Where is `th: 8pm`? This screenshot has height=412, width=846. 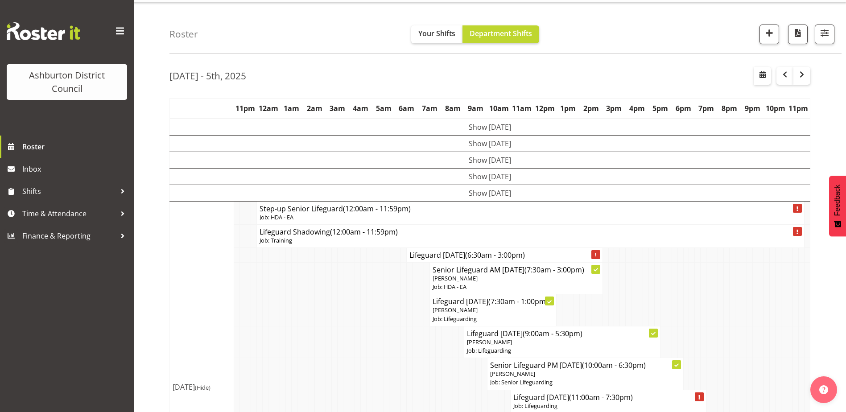 th: 8pm is located at coordinates (730, 108).